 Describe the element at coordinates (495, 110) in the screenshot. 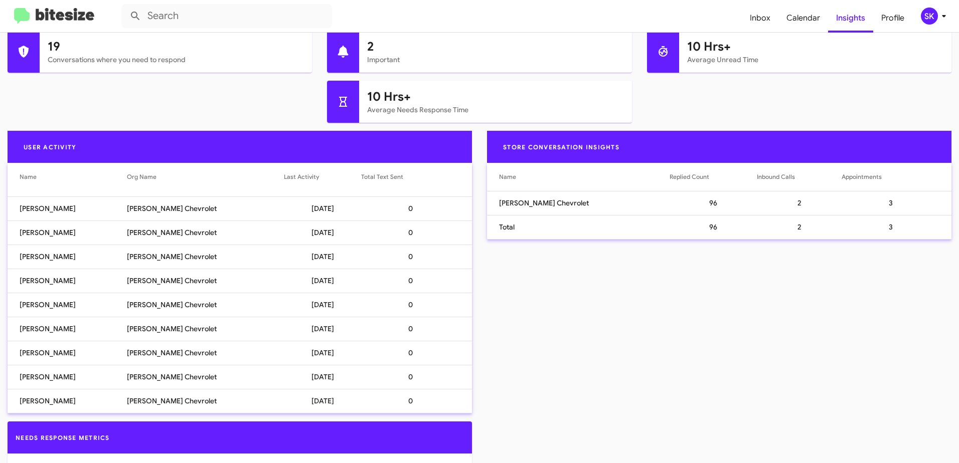

I see `mat-card-subtitle: Average Needs Response Time` at that location.